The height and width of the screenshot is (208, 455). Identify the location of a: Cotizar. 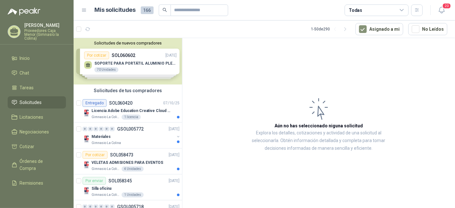
(37, 146).